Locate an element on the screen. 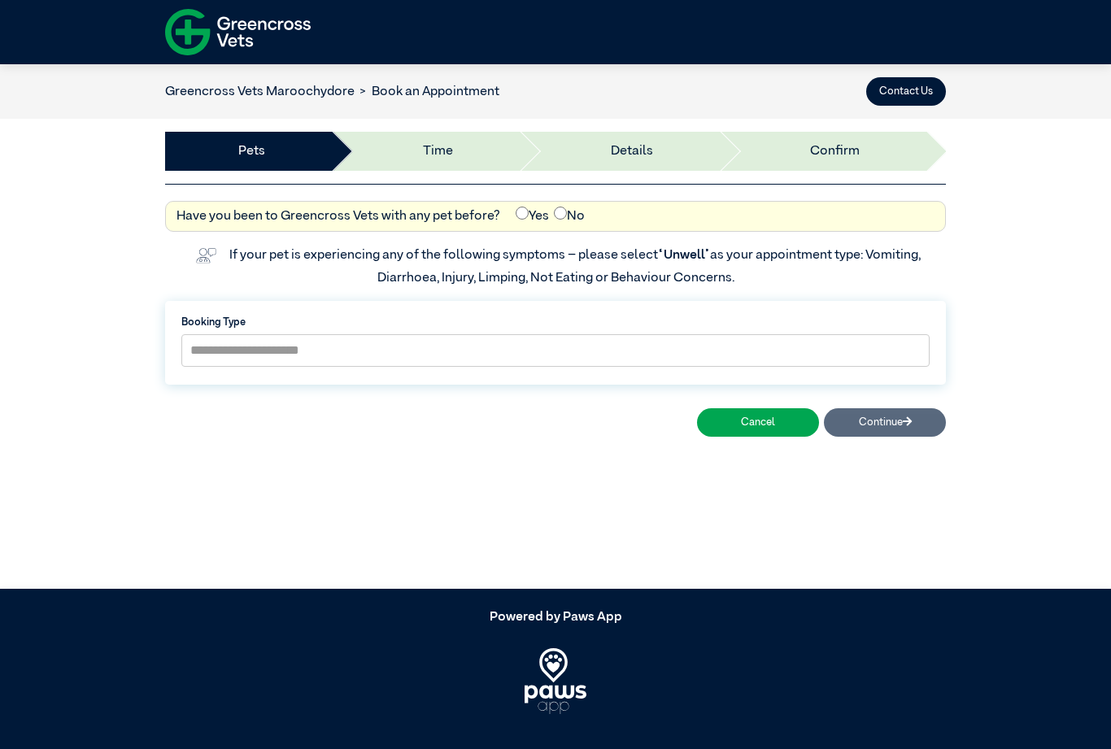 This screenshot has height=749, width=1111. li: Book an Appointment is located at coordinates (427, 92).